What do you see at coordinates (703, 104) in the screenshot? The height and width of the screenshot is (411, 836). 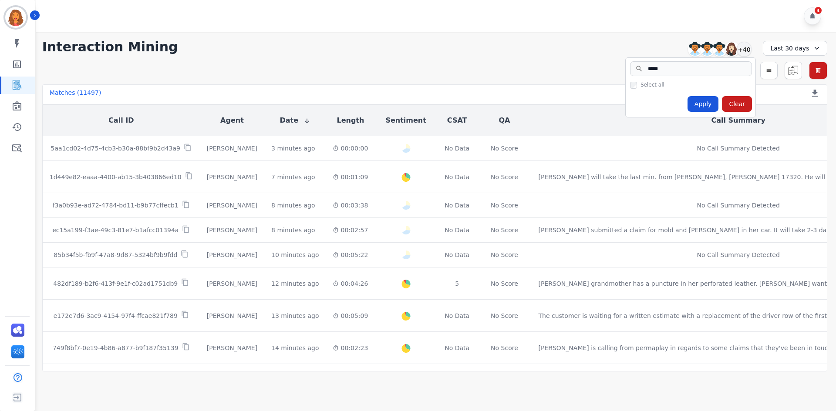 I see `div: Apply` at bounding box center [703, 104].